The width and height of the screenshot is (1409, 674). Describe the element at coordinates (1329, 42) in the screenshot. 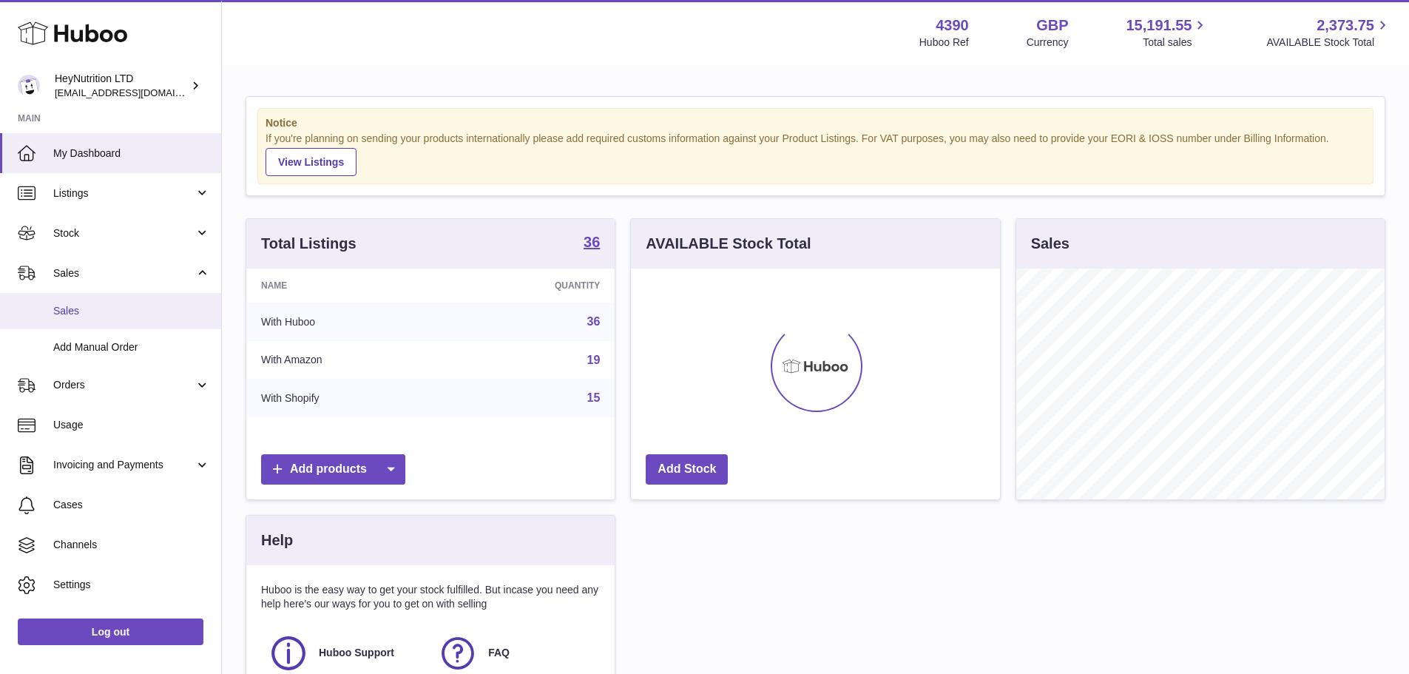

I see `span: AVAILABLE Stock Total` at that location.